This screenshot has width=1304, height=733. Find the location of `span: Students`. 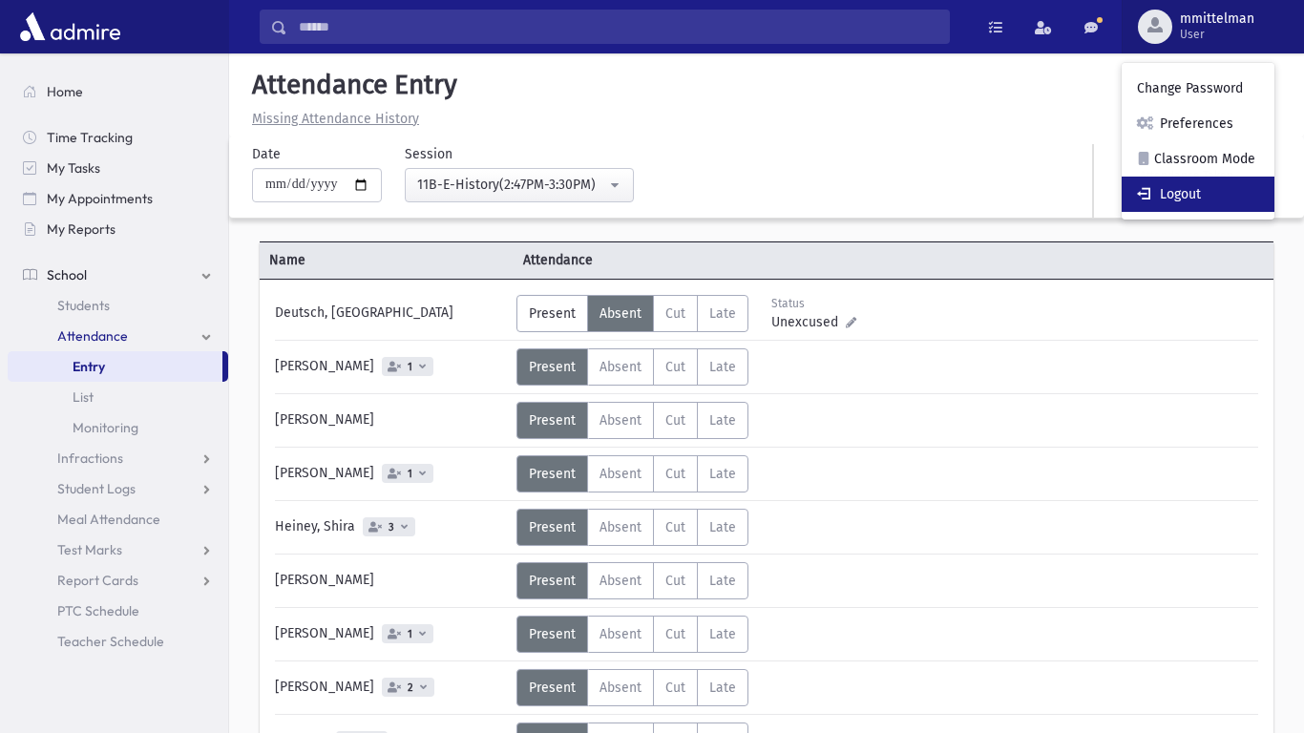

span: Students is located at coordinates (83, 305).